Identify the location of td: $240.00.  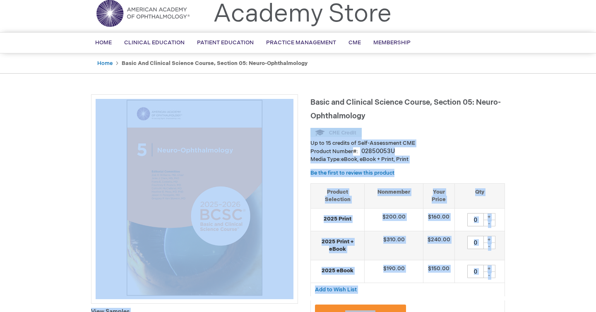
(439, 245).